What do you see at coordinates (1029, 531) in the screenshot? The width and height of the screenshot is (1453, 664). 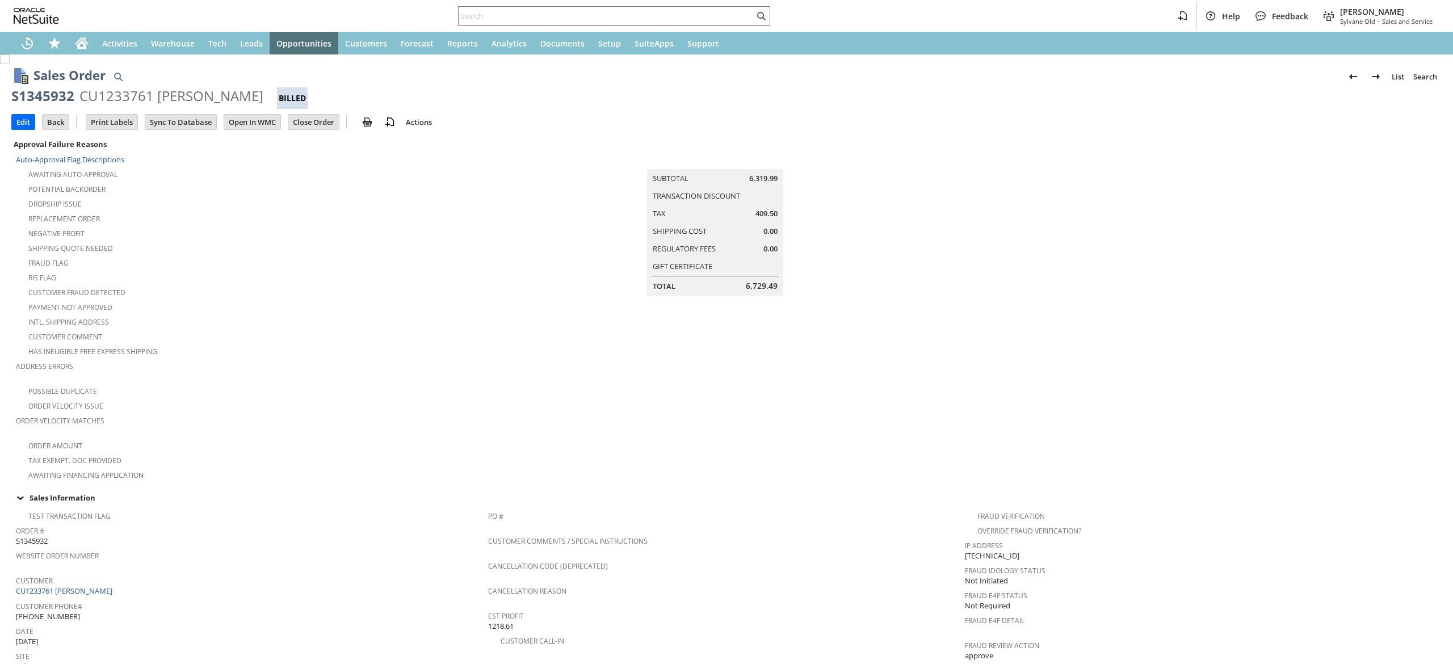 I see `a: Override Fraud Verification?` at bounding box center [1029, 531].